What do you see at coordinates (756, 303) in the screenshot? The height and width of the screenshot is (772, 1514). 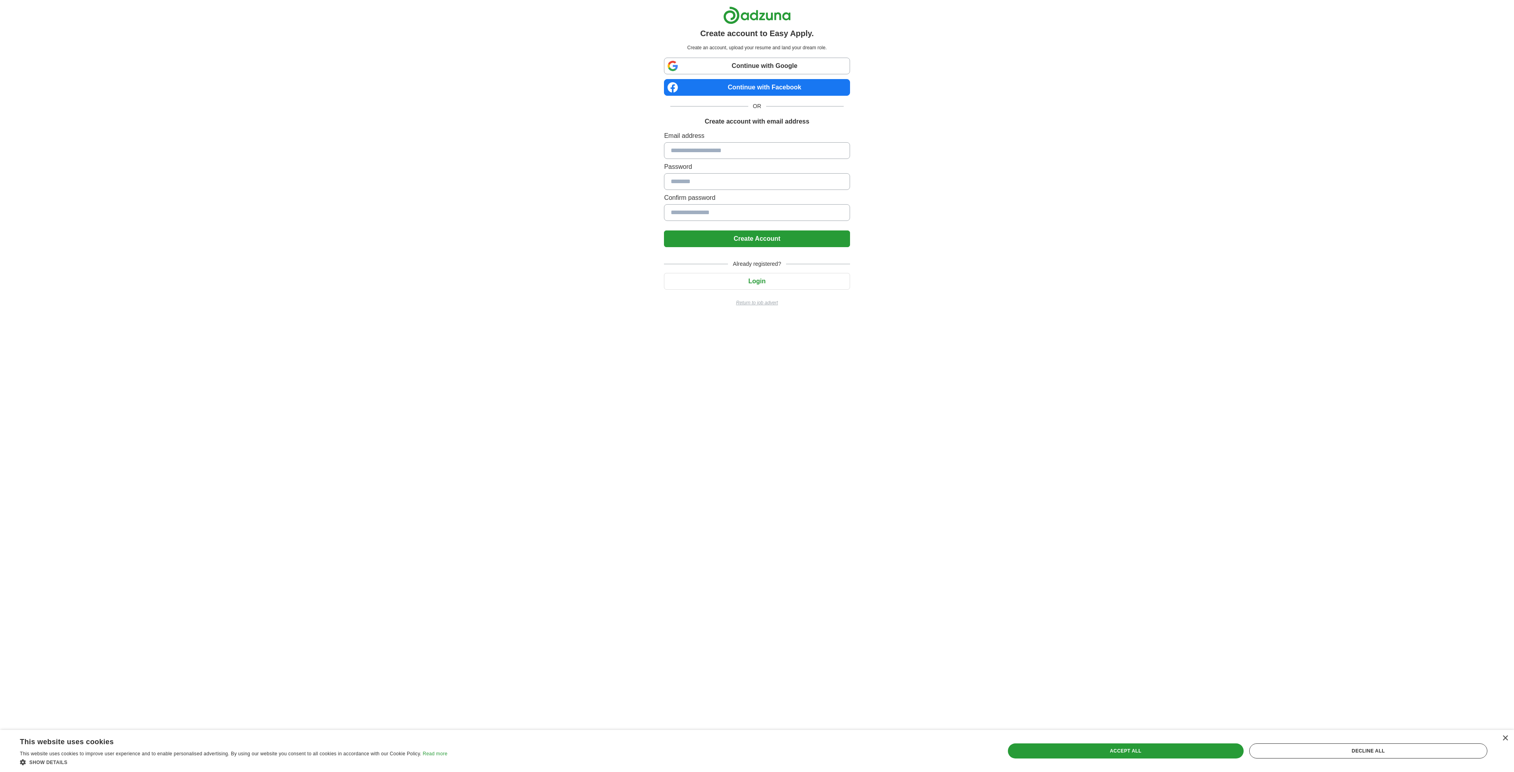 I see `a: Return to job advert` at bounding box center [756, 303].